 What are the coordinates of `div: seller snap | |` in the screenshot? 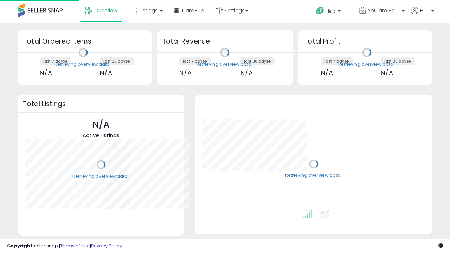 It's located at (64, 246).